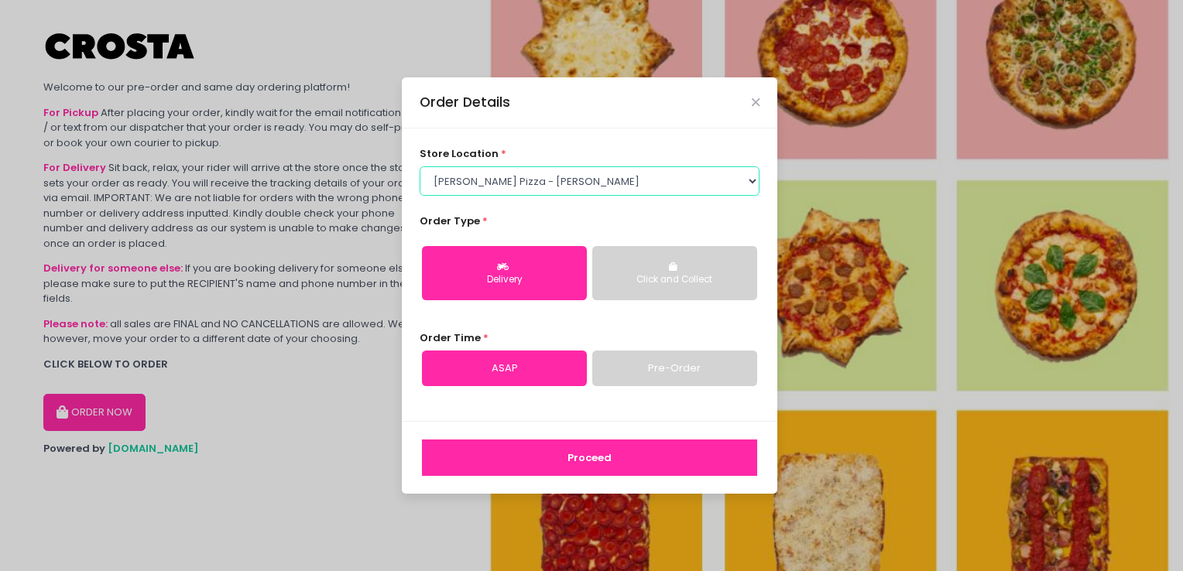 The height and width of the screenshot is (571, 1183). Describe the element at coordinates (450, 221) in the screenshot. I see `span: Order Type` at that location.